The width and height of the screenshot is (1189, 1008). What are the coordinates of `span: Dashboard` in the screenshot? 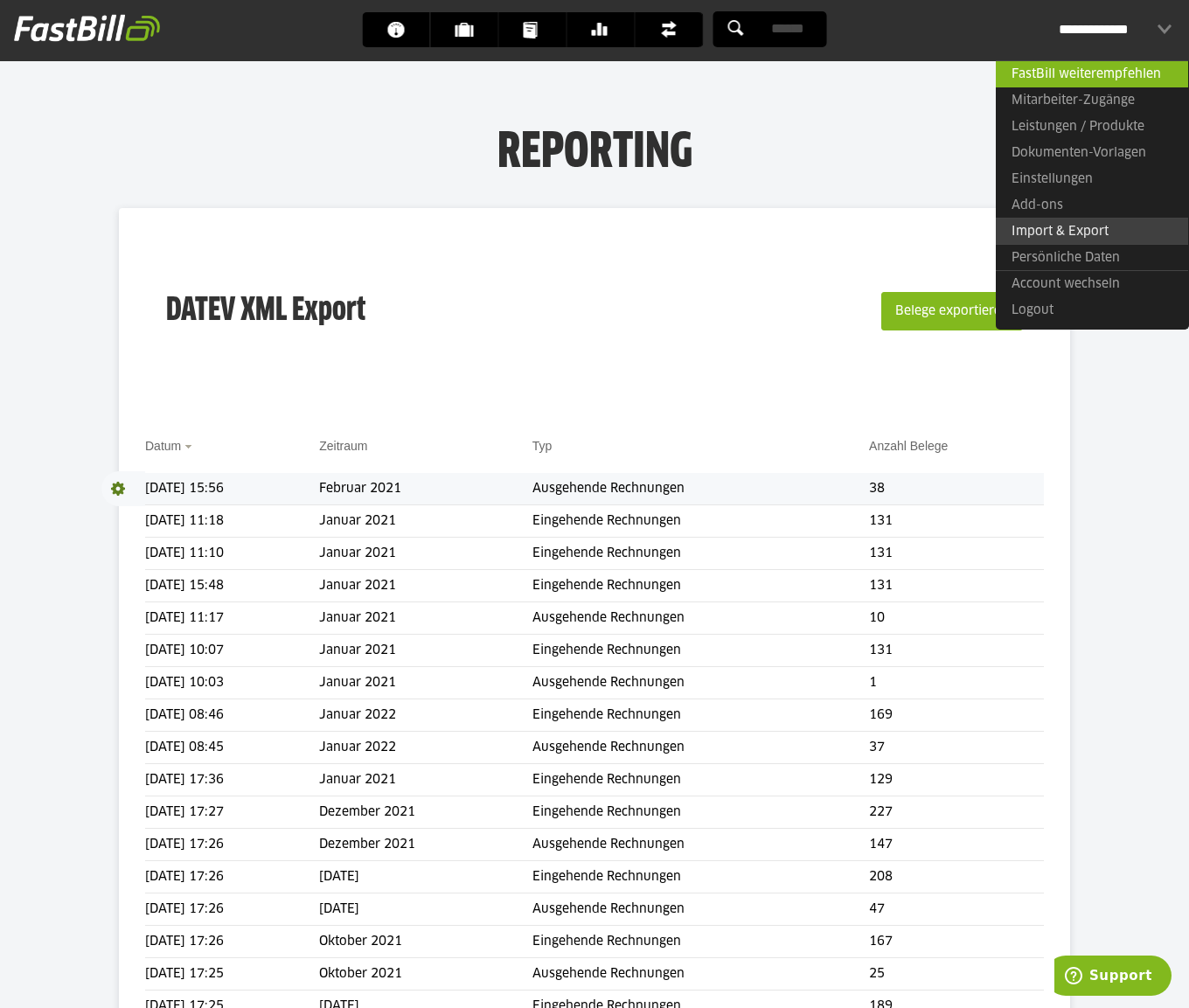 It's located at (402, 30).